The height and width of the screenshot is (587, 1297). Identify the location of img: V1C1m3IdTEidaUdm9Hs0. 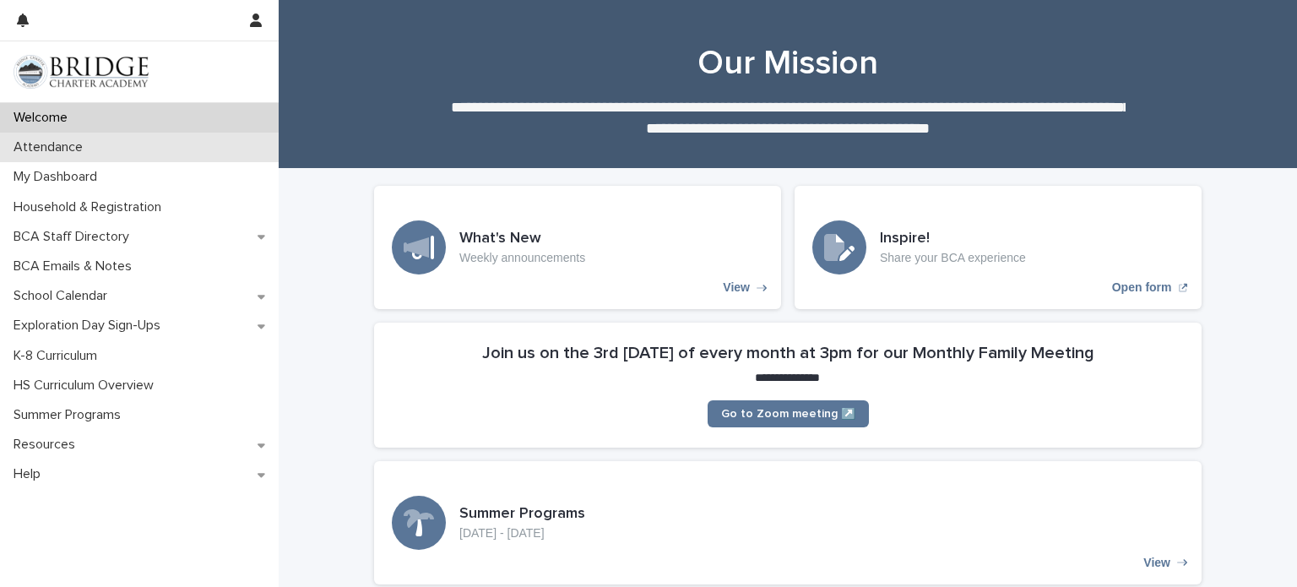
(81, 72).